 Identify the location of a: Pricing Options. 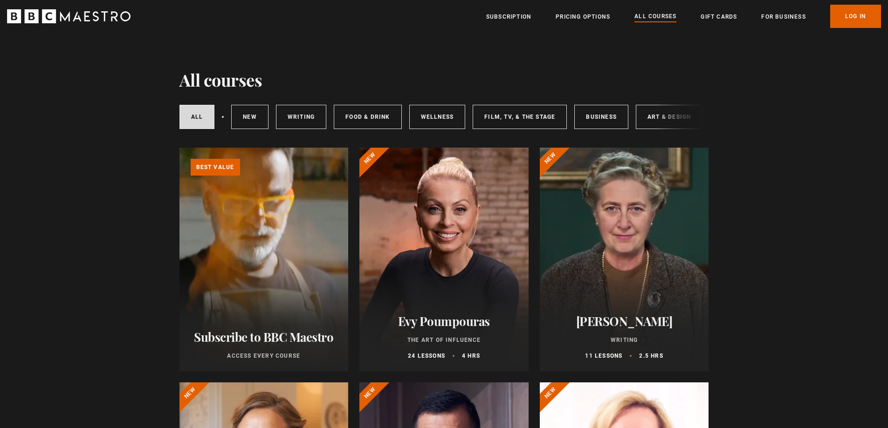
(583, 17).